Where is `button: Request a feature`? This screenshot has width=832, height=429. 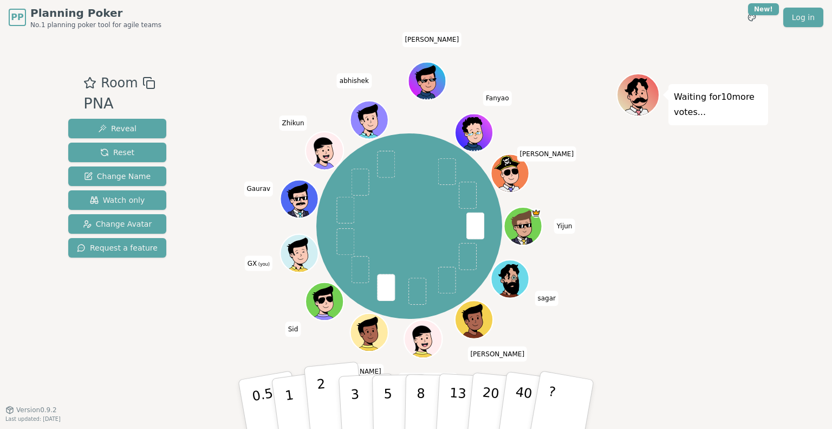 button: Request a feature is located at coordinates (117, 248).